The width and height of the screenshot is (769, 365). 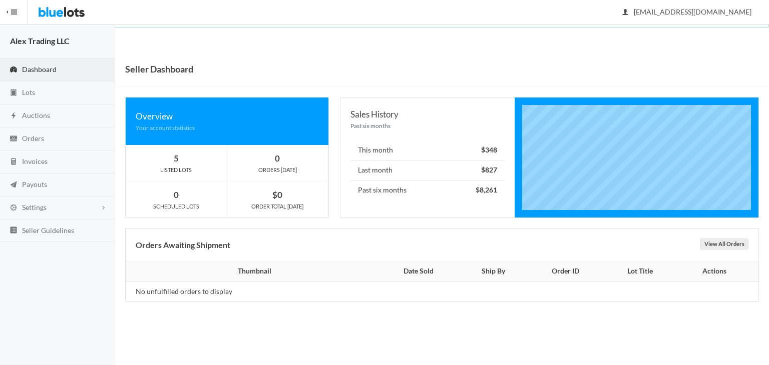 I want to click on th: Lot Title, so click(x=640, y=272).